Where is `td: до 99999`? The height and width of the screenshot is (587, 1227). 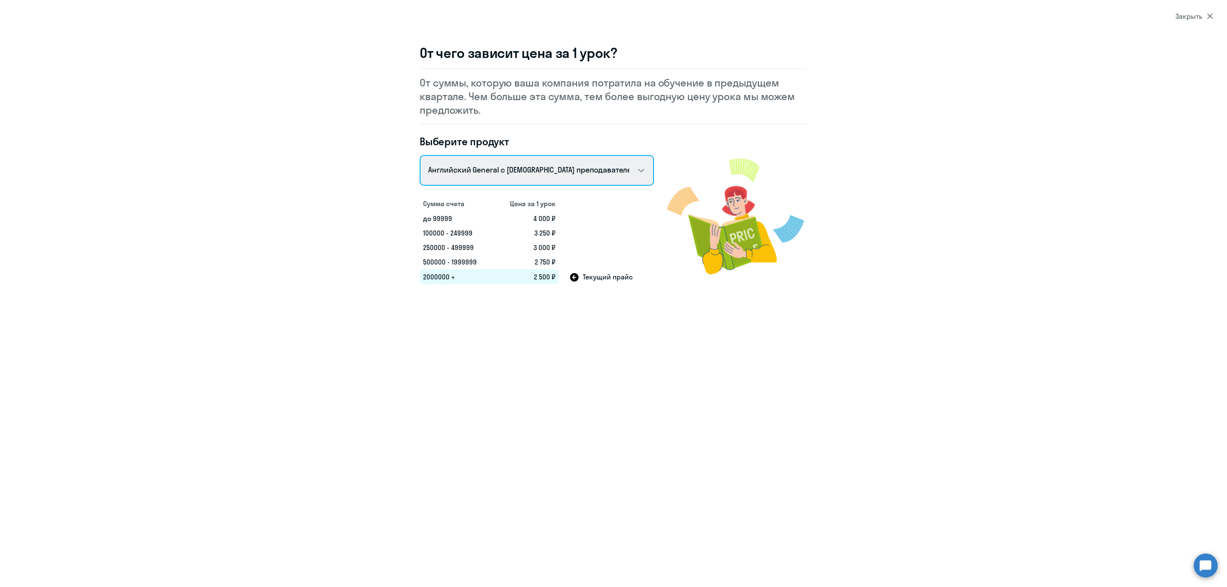
td: до 99999 is located at coordinates (457, 219).